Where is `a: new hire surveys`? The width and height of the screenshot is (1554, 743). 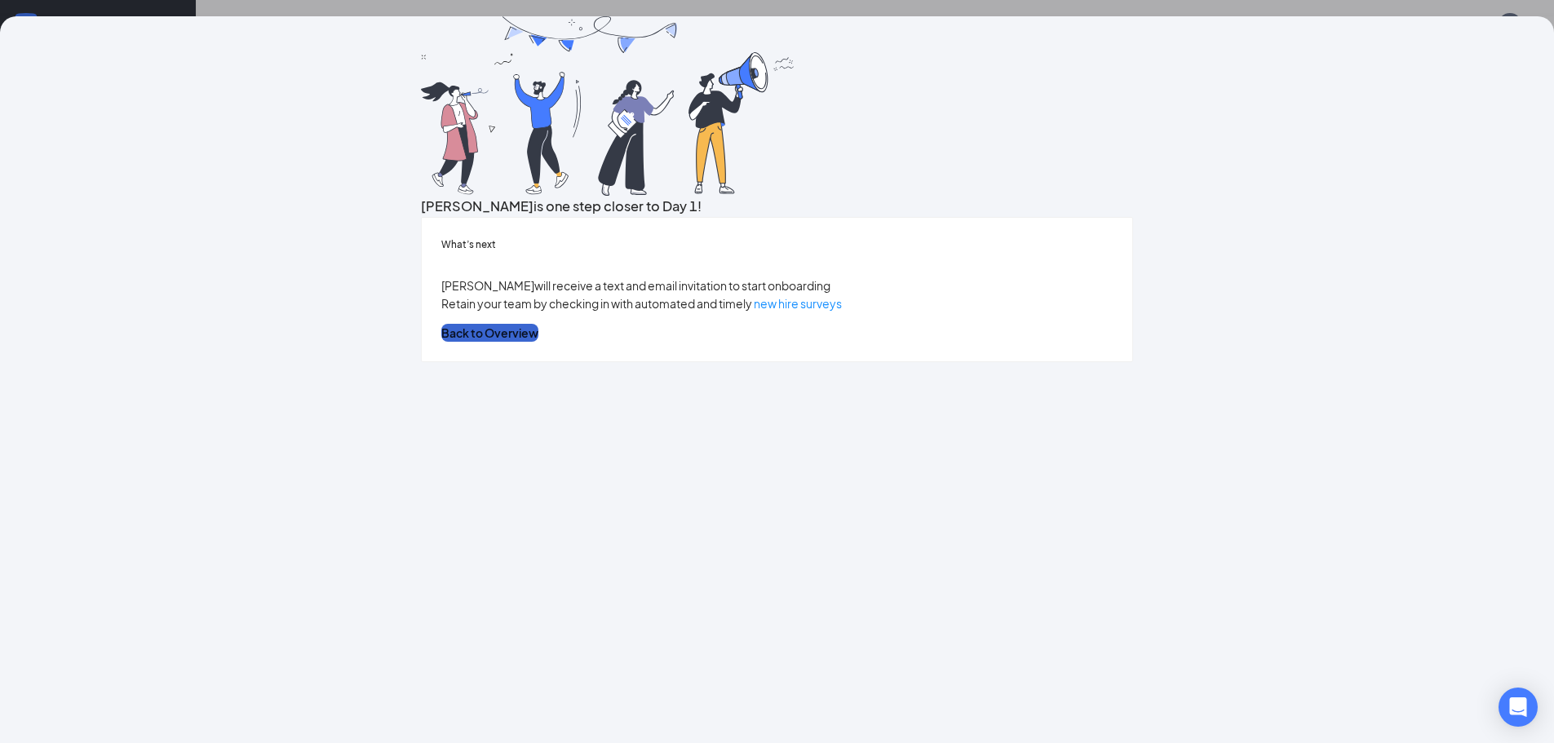 a: new hire surveys is located at coordinates (798, 304).